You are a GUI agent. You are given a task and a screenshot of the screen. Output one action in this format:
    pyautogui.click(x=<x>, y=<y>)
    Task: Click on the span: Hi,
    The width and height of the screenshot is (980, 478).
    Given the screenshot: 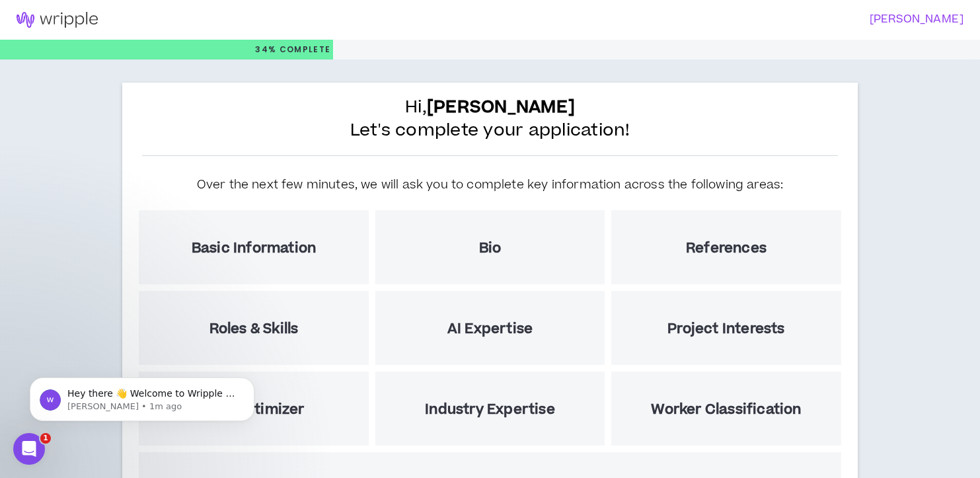 What is the action you would take?
    pyautogui.click(x=490, y=107)
    